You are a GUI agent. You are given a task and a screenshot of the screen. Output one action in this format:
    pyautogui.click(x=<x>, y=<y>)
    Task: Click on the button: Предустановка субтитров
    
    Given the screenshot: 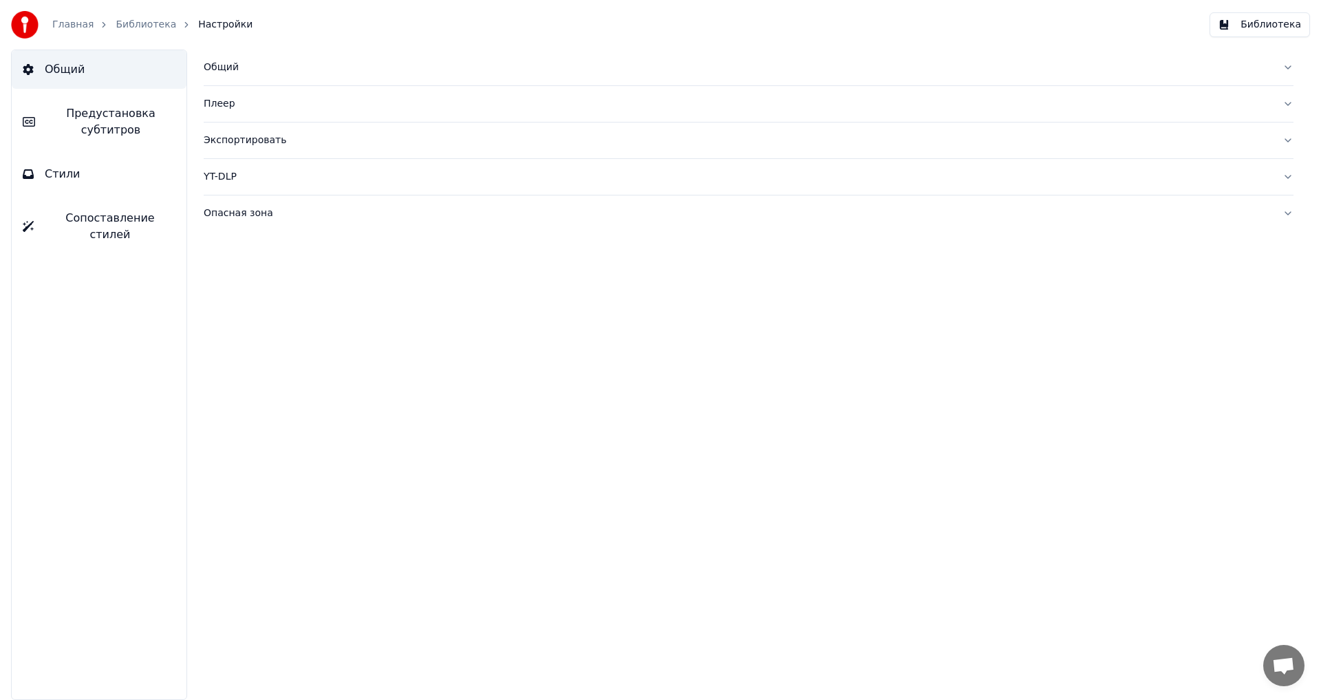 What is the action you would take?
    pyautogui.click(x=99, y=122)
    